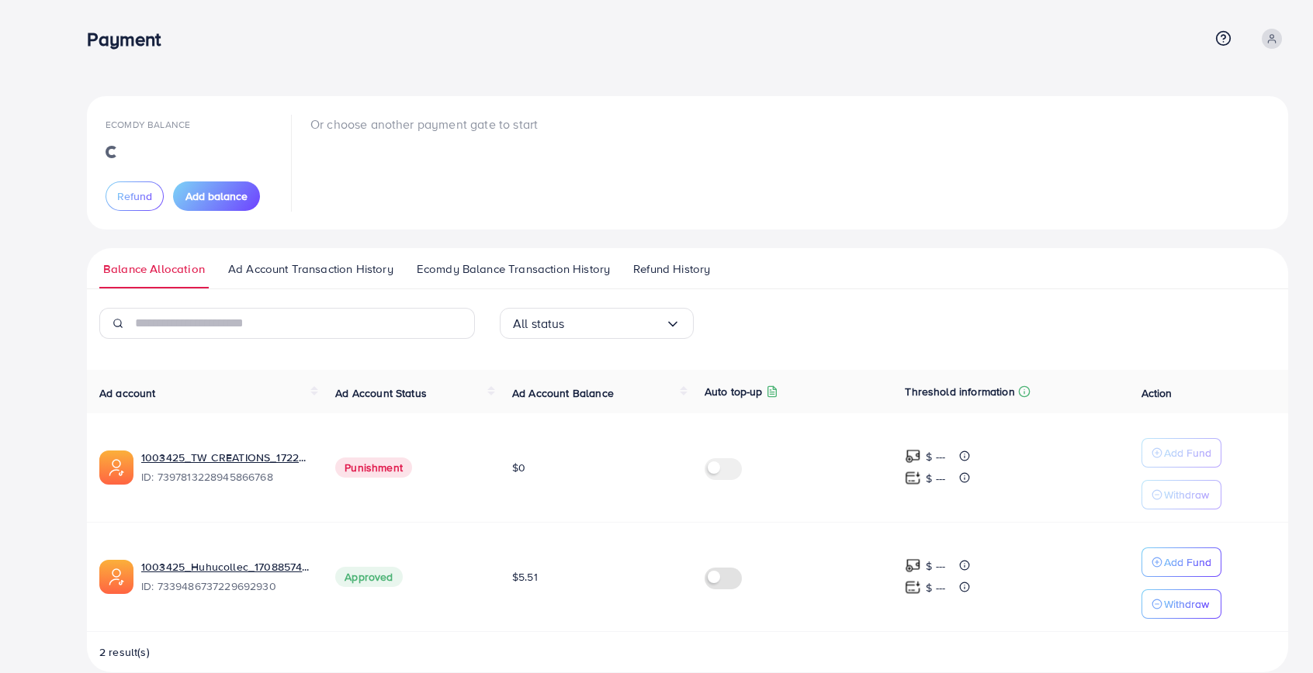  I want to click on p: Threshold information, so click(959, 392).